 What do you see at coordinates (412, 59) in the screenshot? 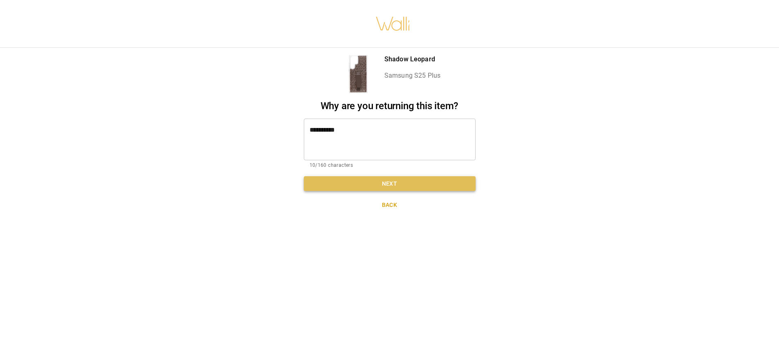
I see `p: Shadow Leopard` at bounding box center [412, 59].